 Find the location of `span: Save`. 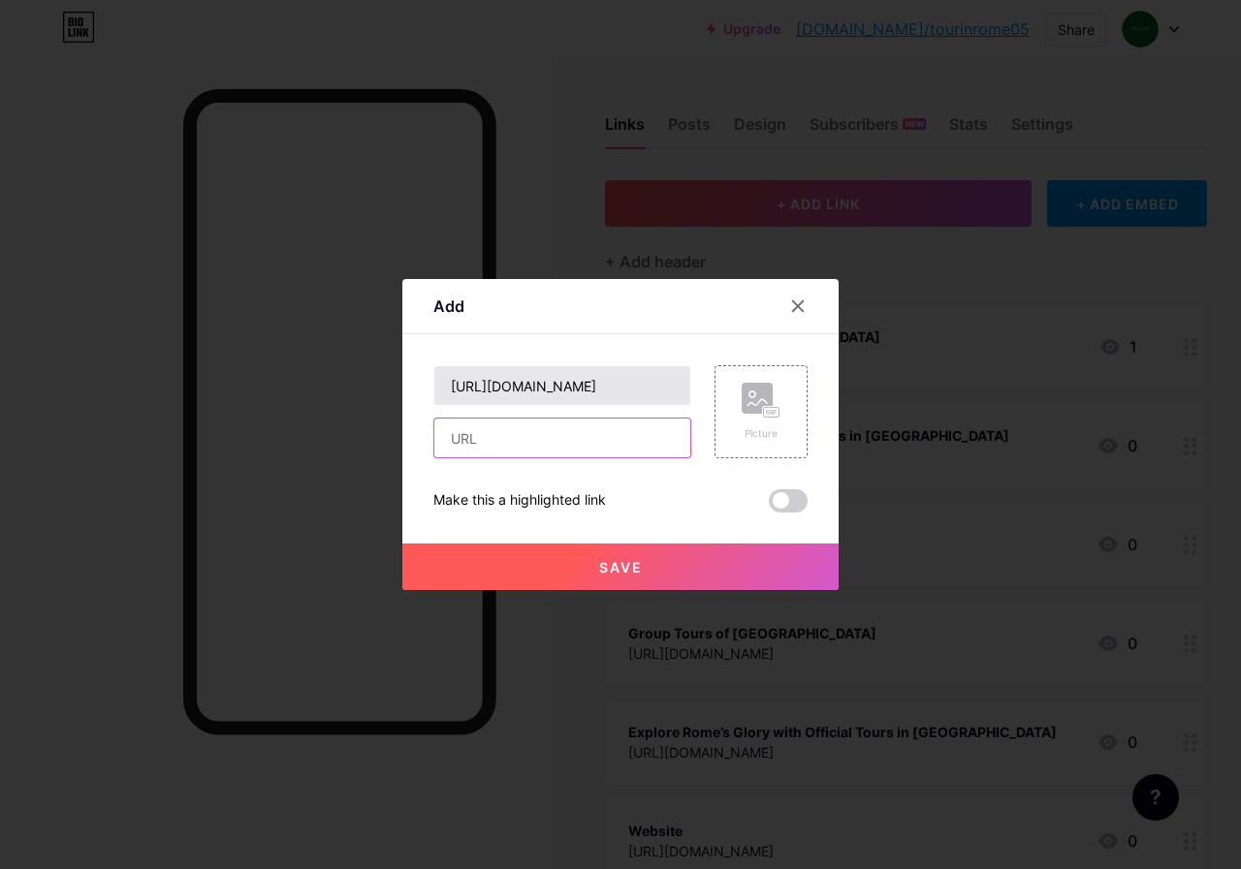

span: Save is located at coordinates (620, 567).